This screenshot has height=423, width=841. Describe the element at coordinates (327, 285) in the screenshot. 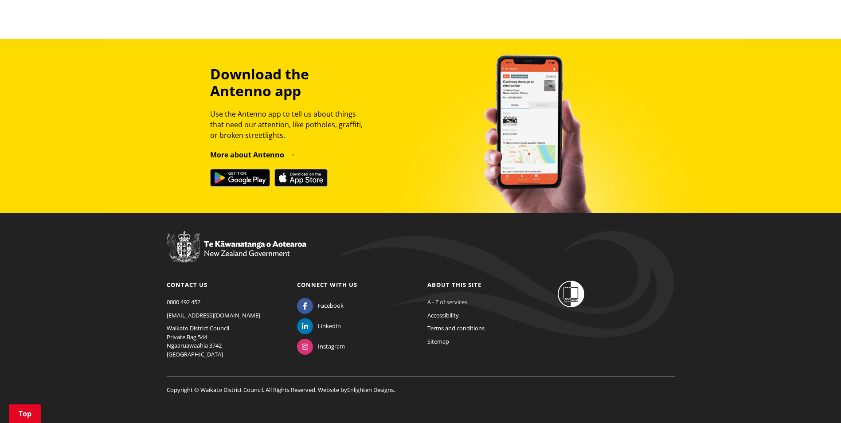

I see `a: Connect with us` at that location.